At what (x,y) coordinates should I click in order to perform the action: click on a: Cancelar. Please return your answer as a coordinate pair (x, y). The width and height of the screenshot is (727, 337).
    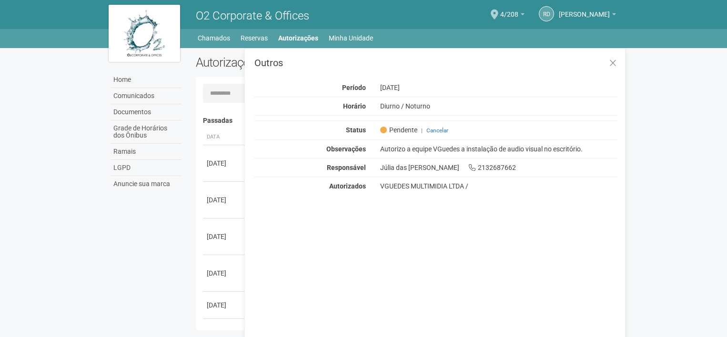
    Looking at the image, I should click on (437, 131).